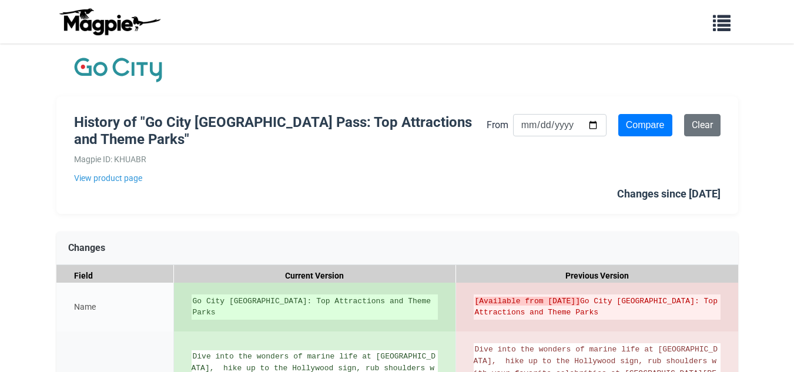  Describe the element at coordinates (397, 248) in the screenshot. I see `div: Changes` at that location.